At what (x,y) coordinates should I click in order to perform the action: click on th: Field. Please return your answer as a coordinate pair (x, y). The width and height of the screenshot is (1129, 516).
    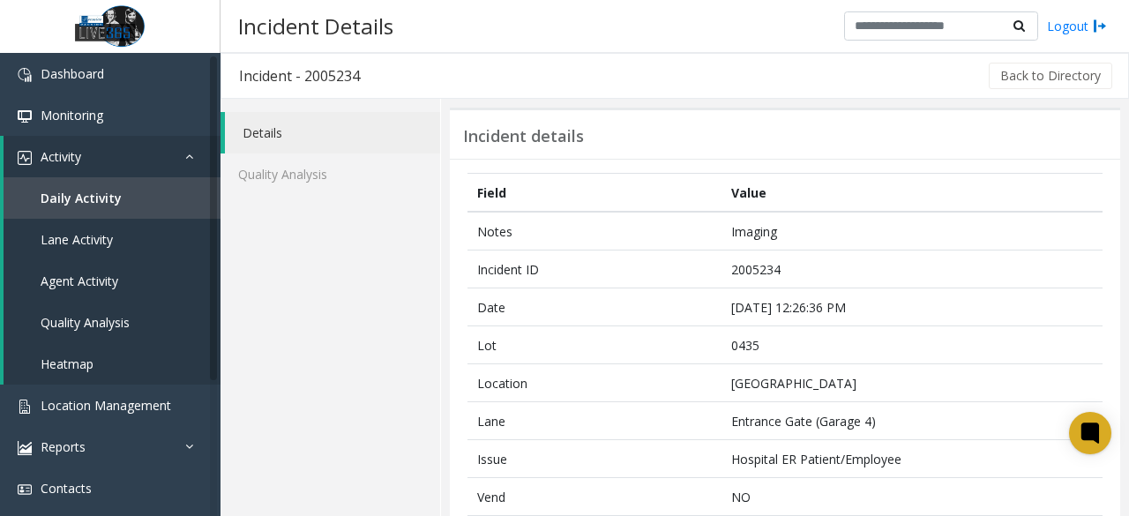
    Looking at the image, I should click on (595, 193).